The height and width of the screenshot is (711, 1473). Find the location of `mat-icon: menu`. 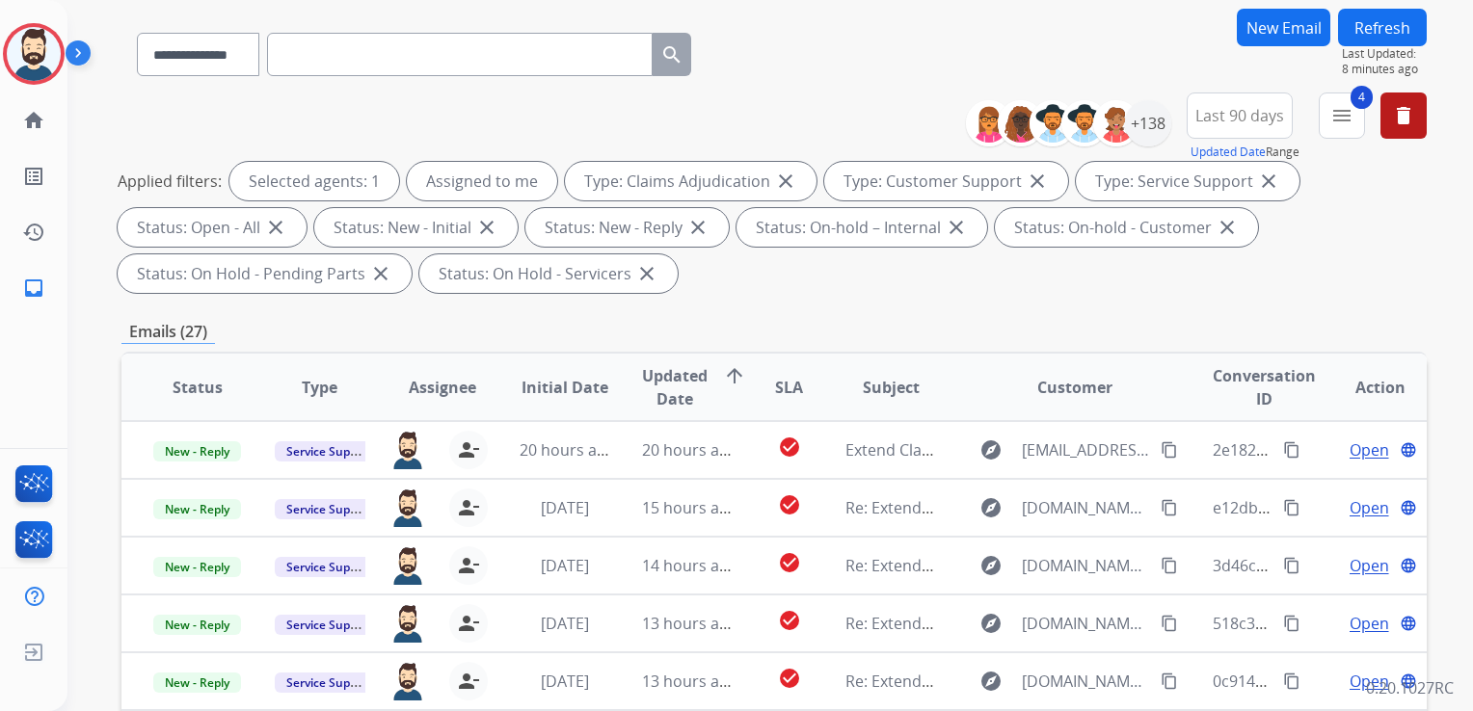

mat-icon: menu is located at coordinates (1341, 116).